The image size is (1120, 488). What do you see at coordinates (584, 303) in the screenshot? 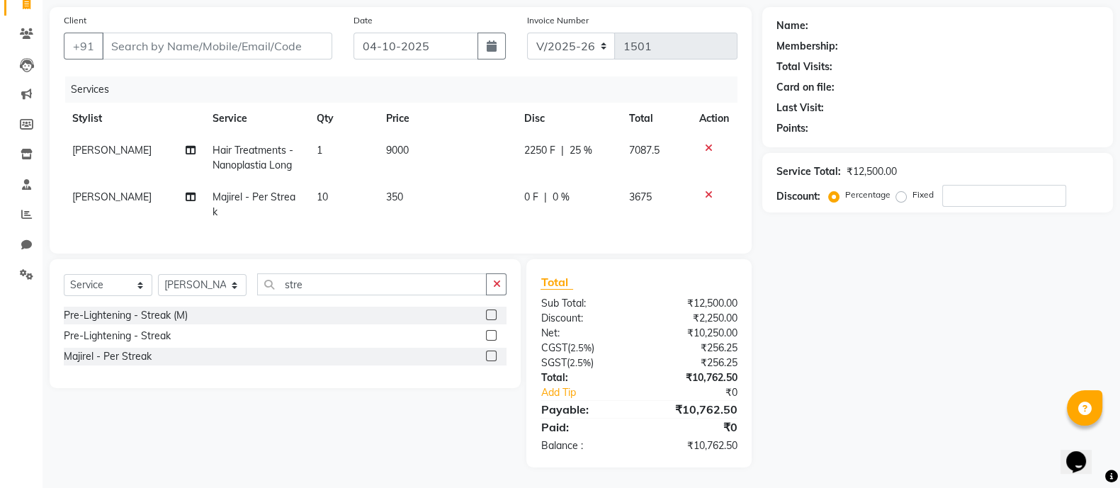
I see `div: Sub Total:` at bounding box center [584, 303].